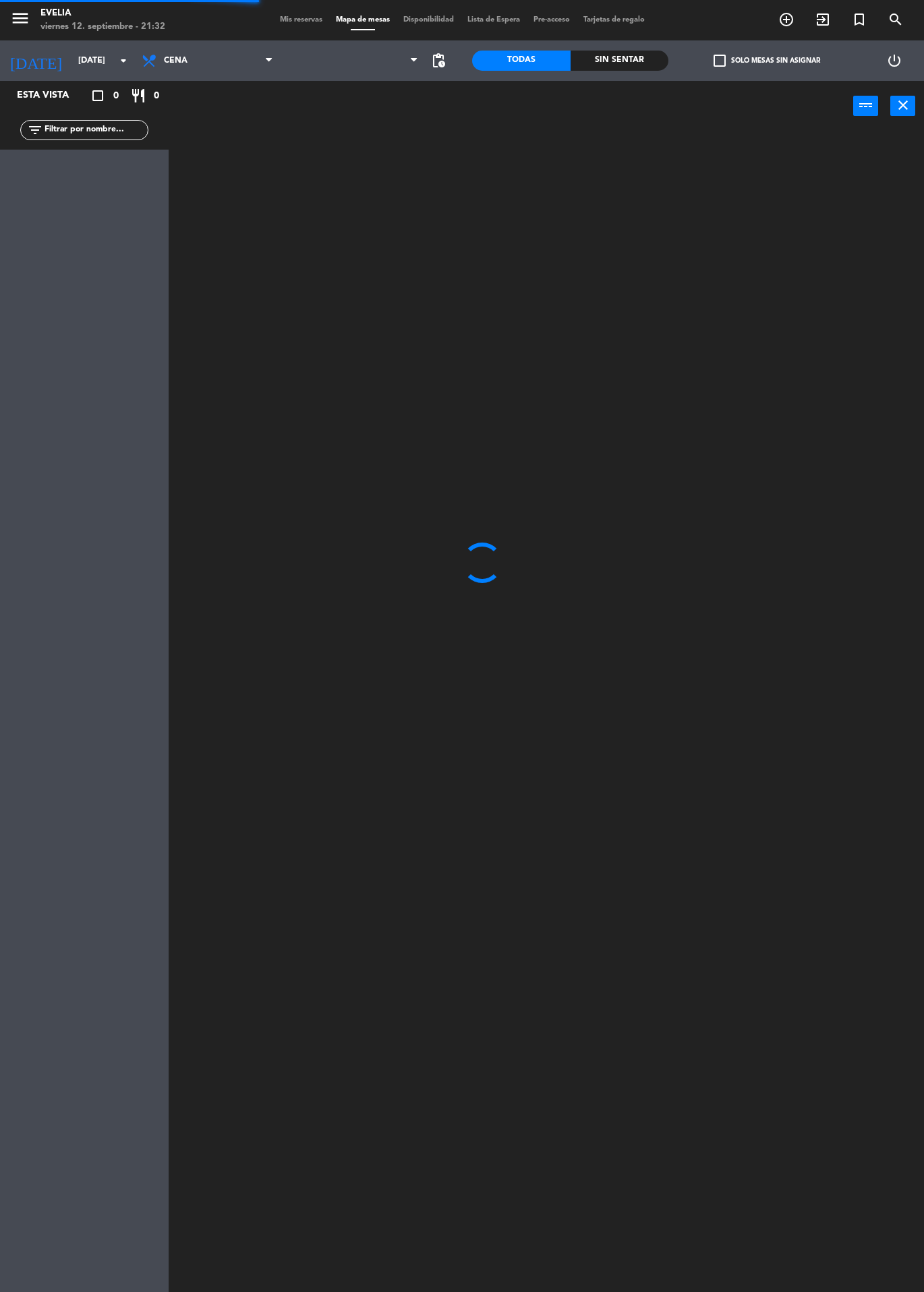 This screenshot has width=924, height=1292. What do you see at coordinates (902, 106) in the screenshot?
I see `button: close` at bounding box center [902, 106].